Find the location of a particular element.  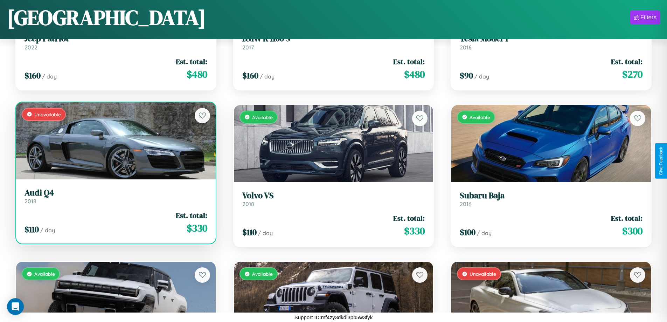

span: $ 300 is located at coordinates (633, 231).